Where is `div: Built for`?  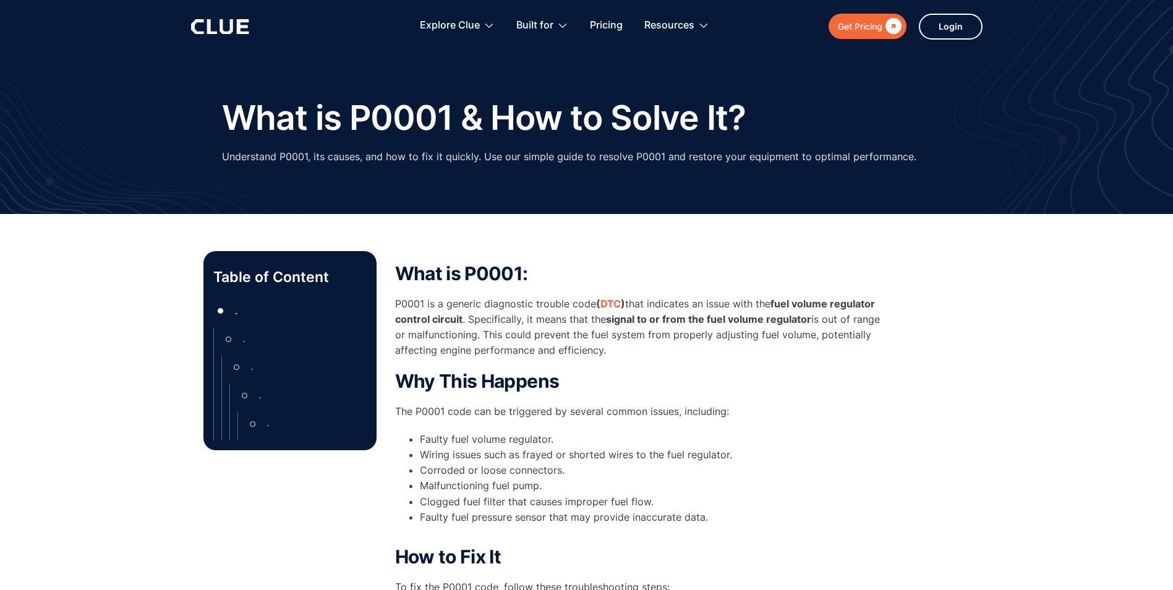 div: Built for is located at coordinates (535, 25).